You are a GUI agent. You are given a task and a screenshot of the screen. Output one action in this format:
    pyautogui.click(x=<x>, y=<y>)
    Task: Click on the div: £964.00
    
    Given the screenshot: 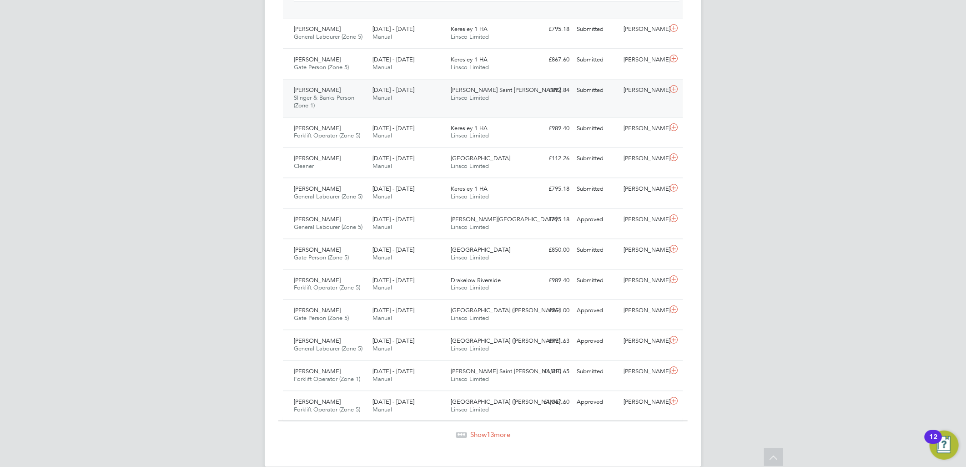 What is the action you would take?
    pyautogui.click(x=549, y=310)
    